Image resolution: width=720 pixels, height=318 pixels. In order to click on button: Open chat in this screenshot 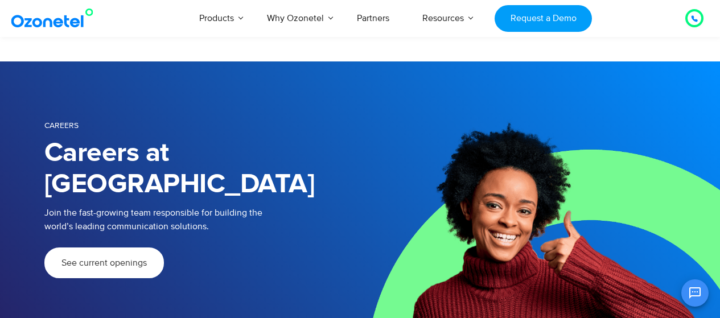, I will do `click(695, 293)`.